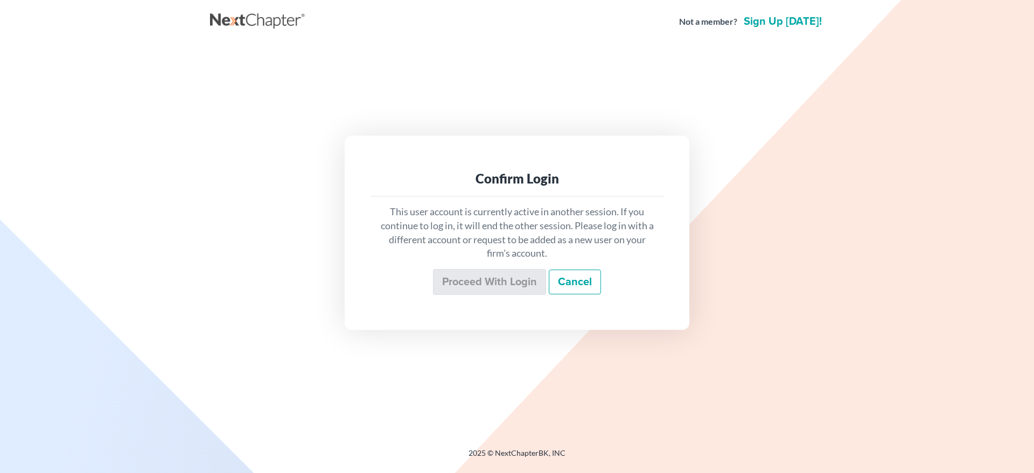 Image resolution: width=1034 pixels, height=473 pixels. I want to click on div: 2025 © NextChapterBK, INC, so click(517, 458).